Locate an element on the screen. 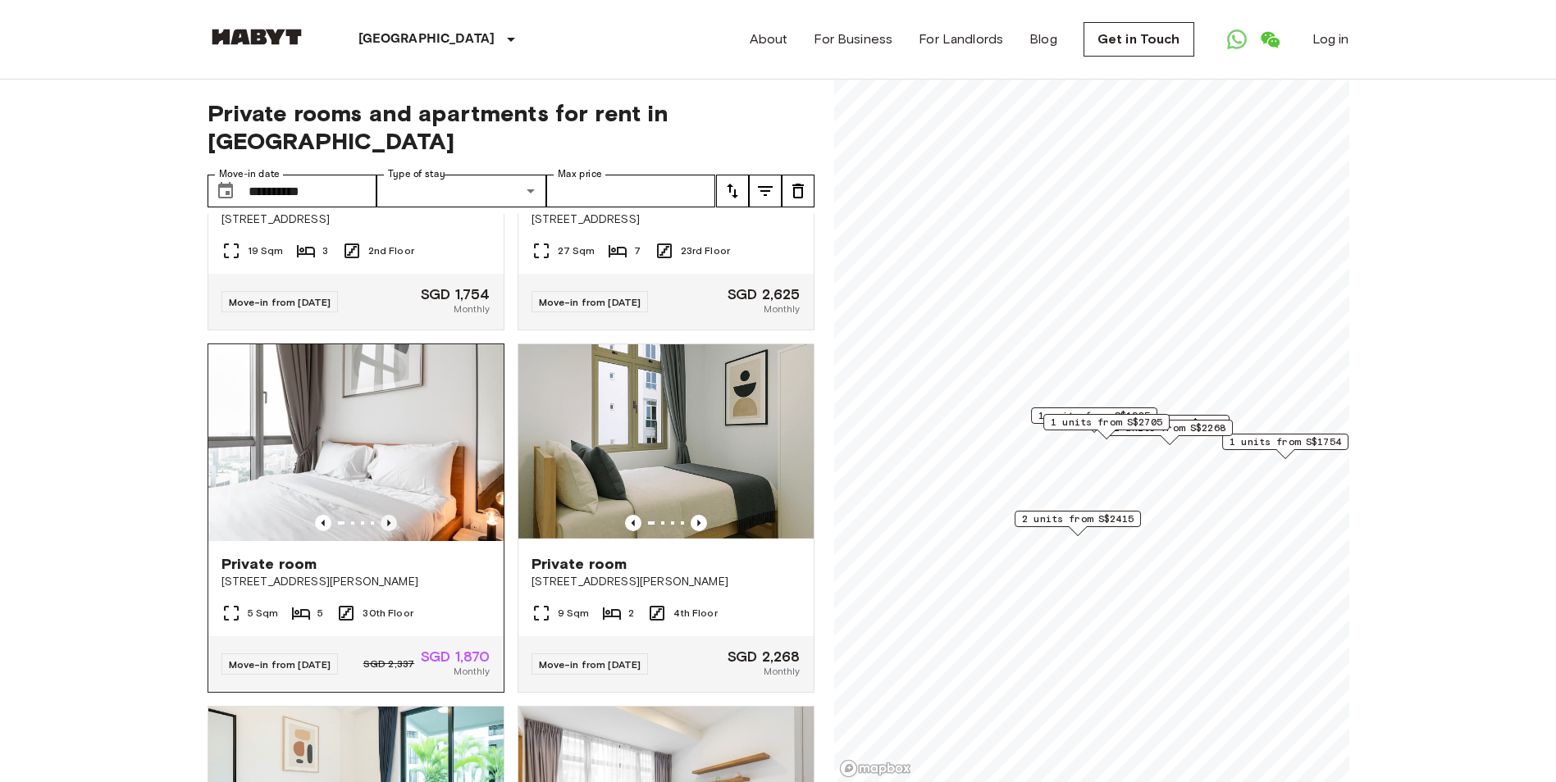  a: About is located at coordinates (768, 39).